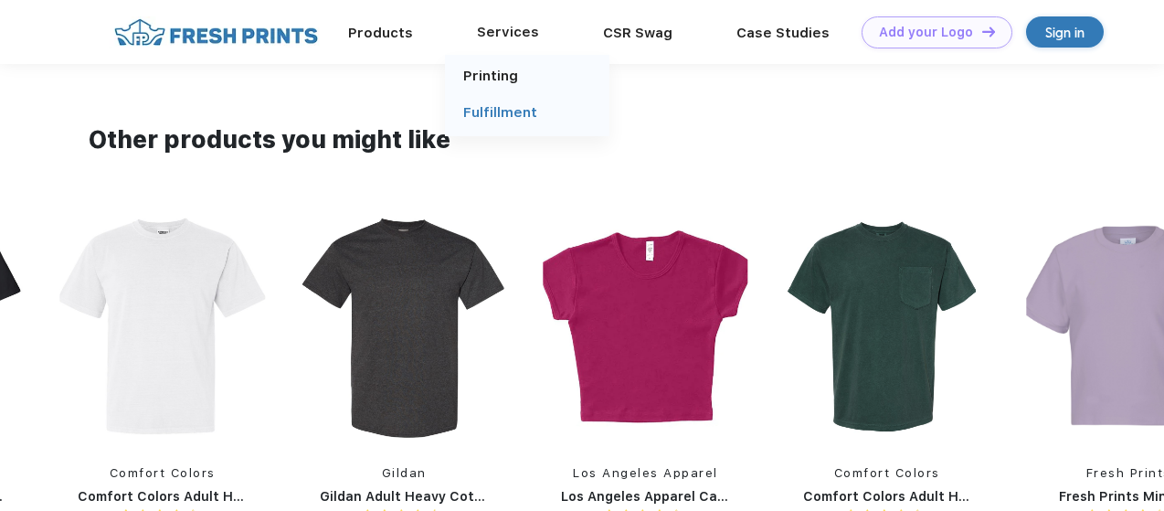 This screenshot has width=1164, height=511. I want to click on div: Los Angeles Apparel, so click(645, 473).